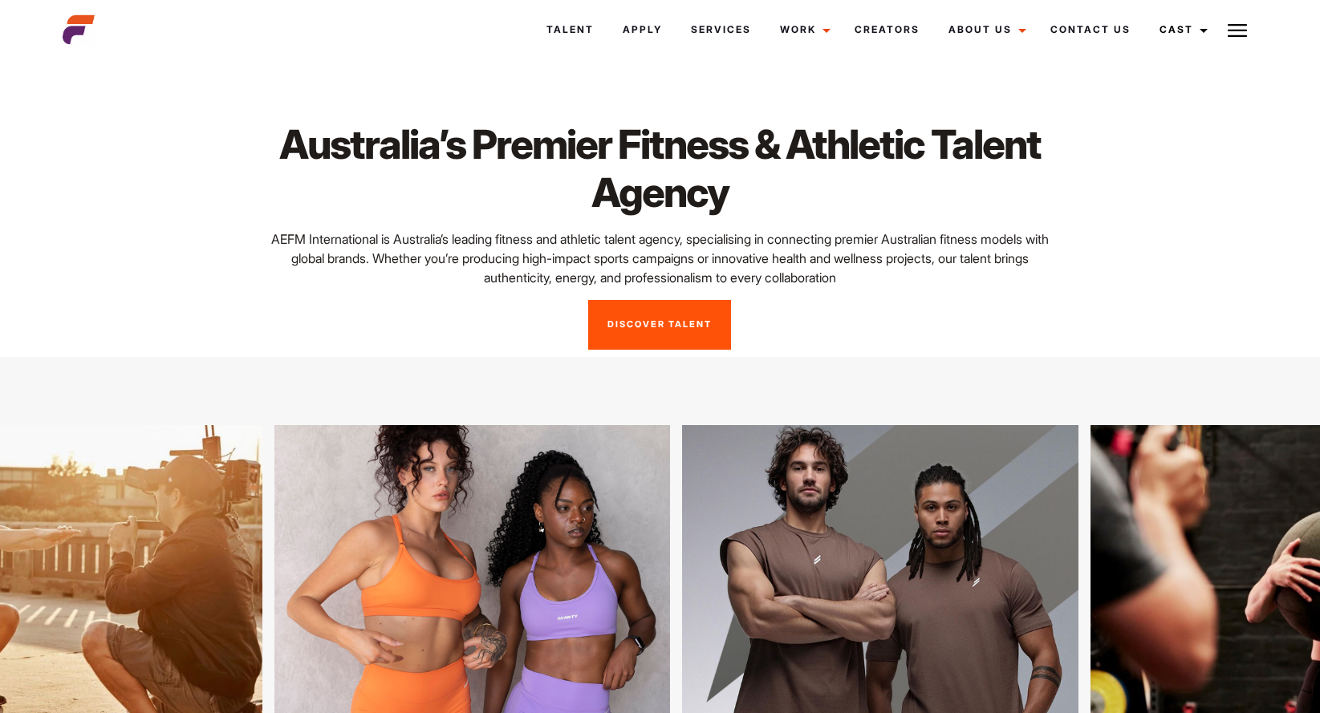 This screenshot has height=713, width=1320. Describe the element at coordinates (1237, 30) in the screenshot. I see `img: Burger icon` at that location.